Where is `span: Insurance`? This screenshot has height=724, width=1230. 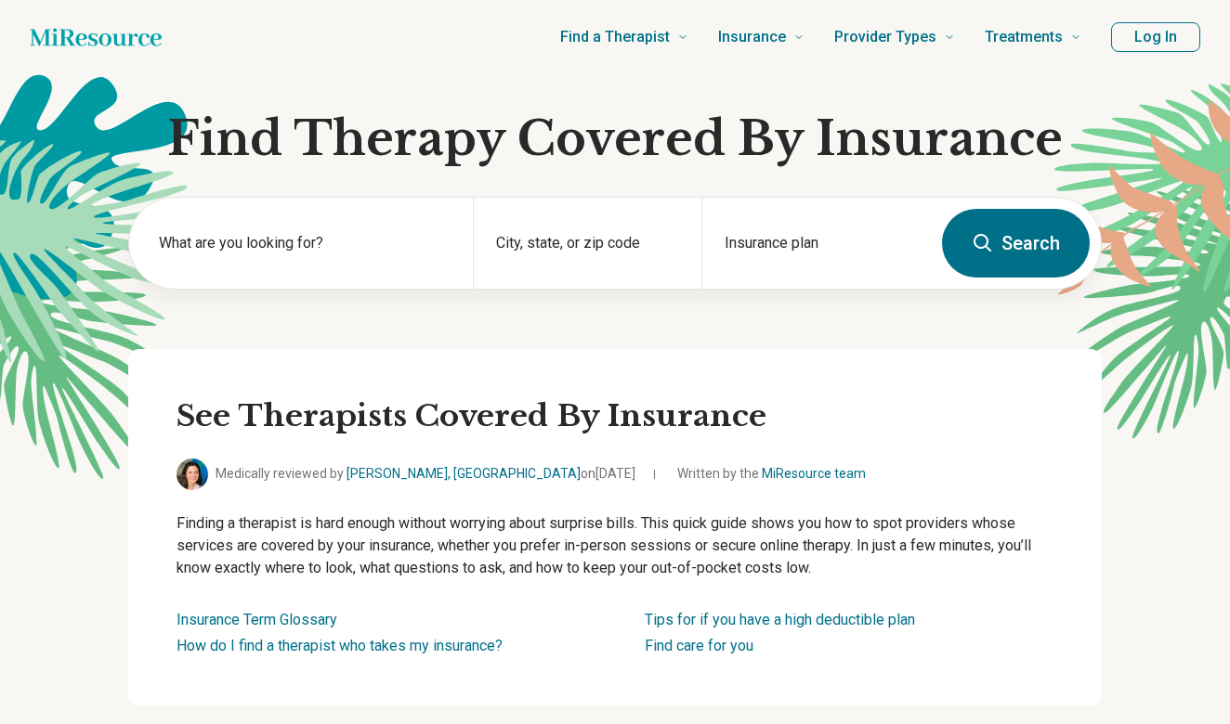 span: Insurance is located at coordinates (751, 37).